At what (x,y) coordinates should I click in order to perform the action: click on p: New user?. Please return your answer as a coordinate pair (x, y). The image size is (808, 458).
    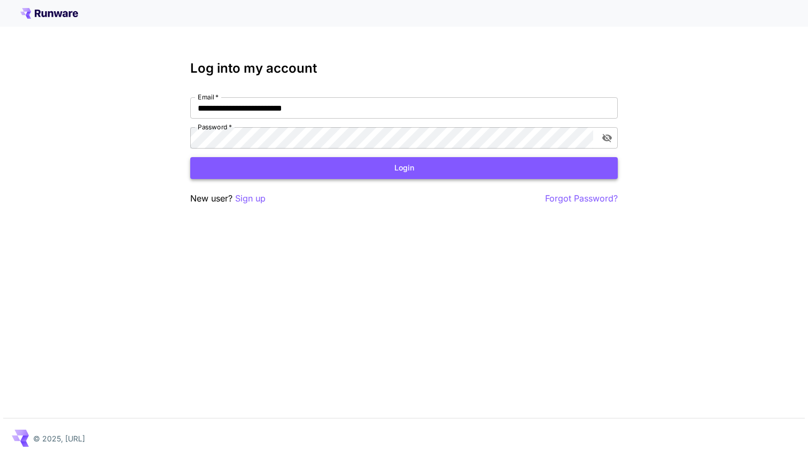
    Looking at the image, I should click on (228, 198).